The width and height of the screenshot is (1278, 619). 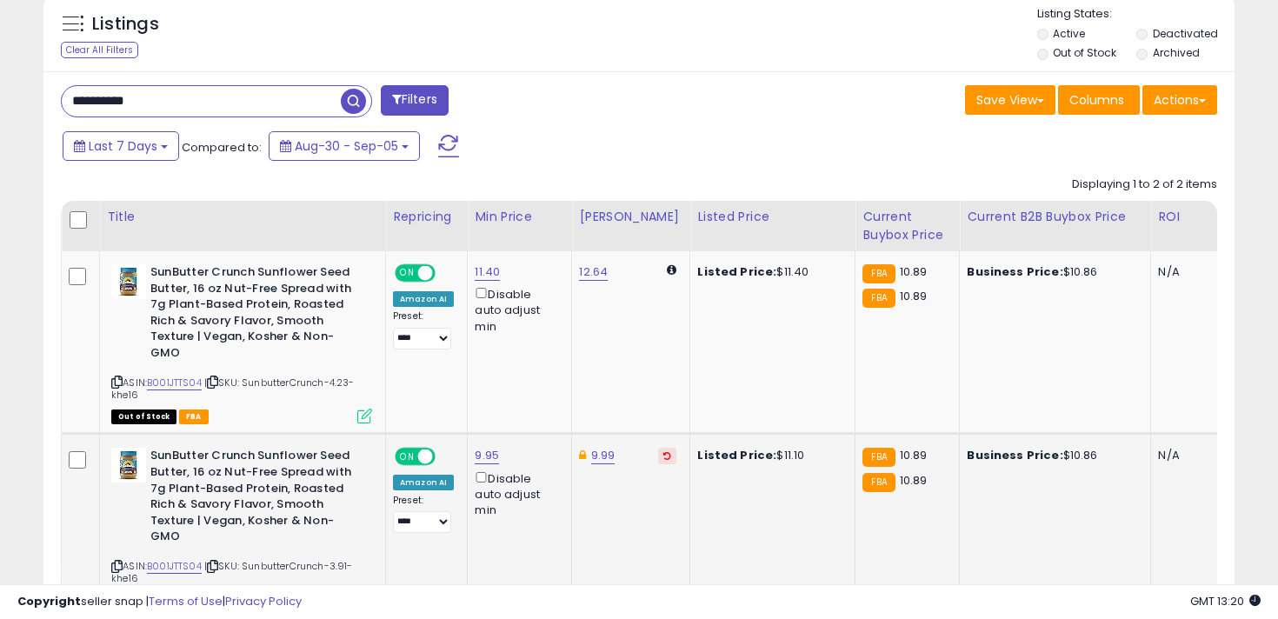 What do you see at coordinates (123, 146) in the screenshot?
I see `span: Last 7 Days` at bounding box center [123, 146].